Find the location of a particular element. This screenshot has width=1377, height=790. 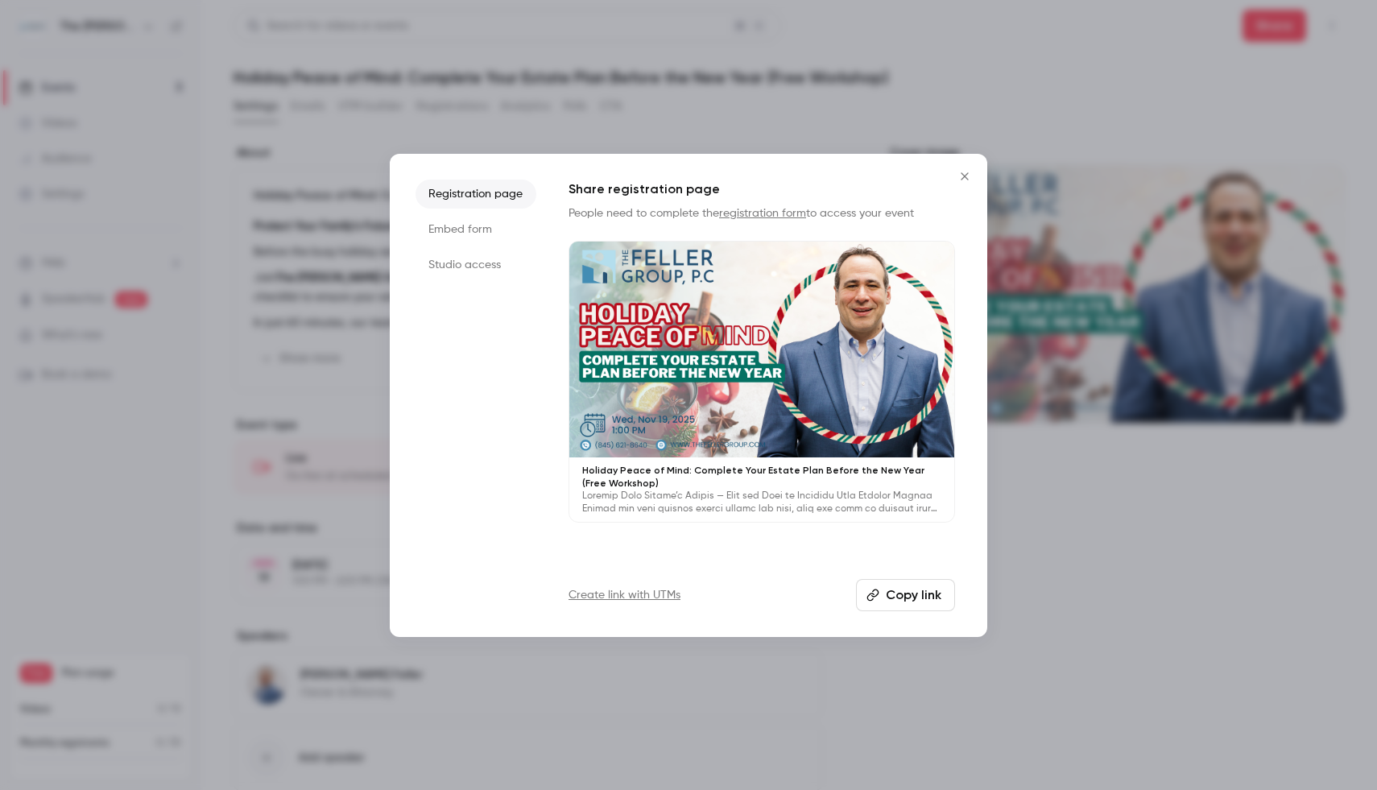

p: People need to complete the to access your event is located at coordinates (762, 213).